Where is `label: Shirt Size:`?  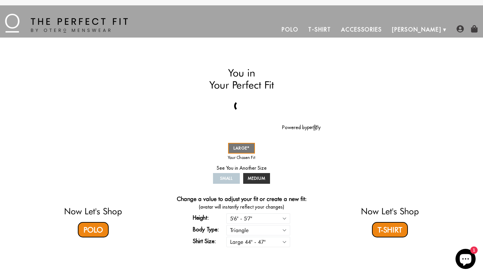
label: Shirt Size: is located at coordinates (210, 241).